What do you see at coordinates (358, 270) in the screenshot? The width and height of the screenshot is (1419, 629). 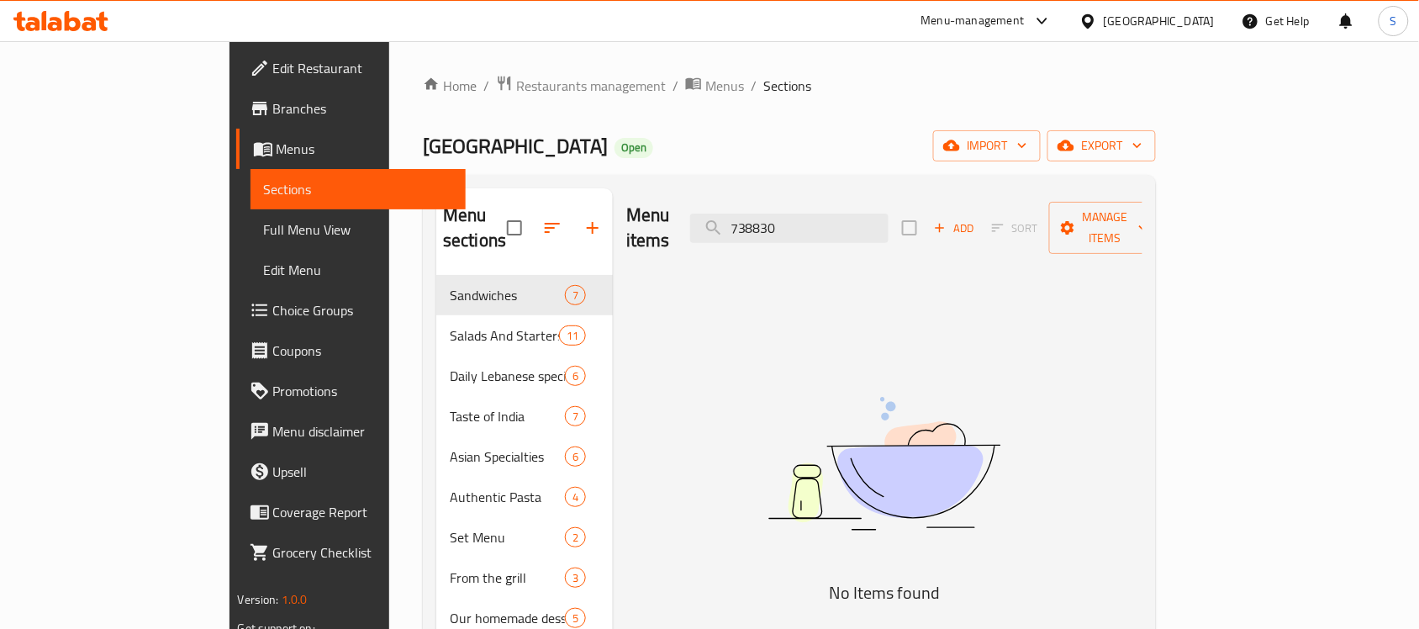 I see `span: Edit Menu` at bounding box center [358, 270].